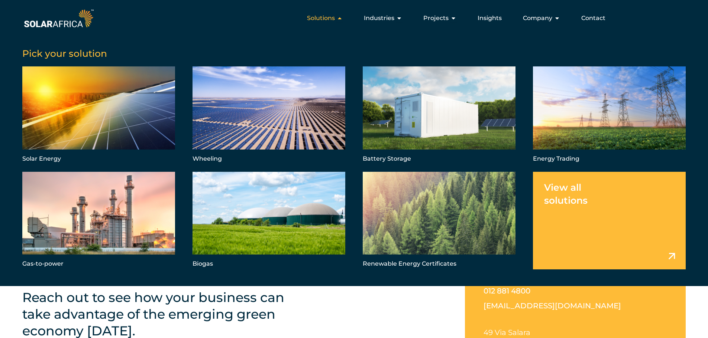 This screenshot has width=708, height=338. Describe the element at coordinates (354, 53) in the screenshot. I see `h5: Pick your solution` at that location.